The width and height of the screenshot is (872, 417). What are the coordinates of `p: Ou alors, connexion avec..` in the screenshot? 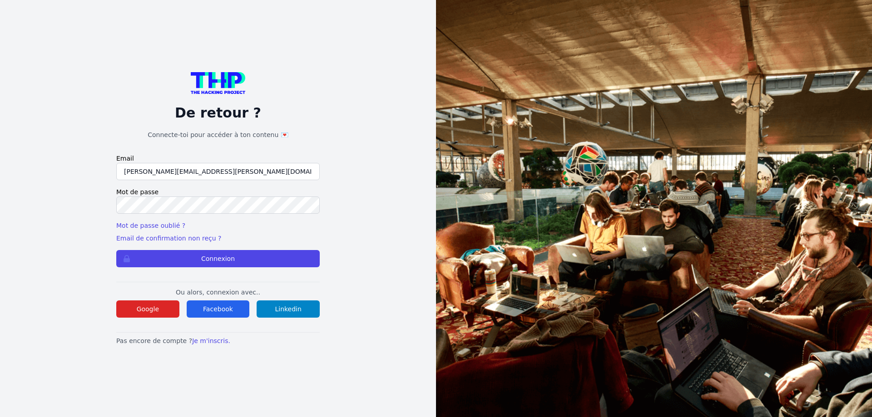 It's located at (218, 292).